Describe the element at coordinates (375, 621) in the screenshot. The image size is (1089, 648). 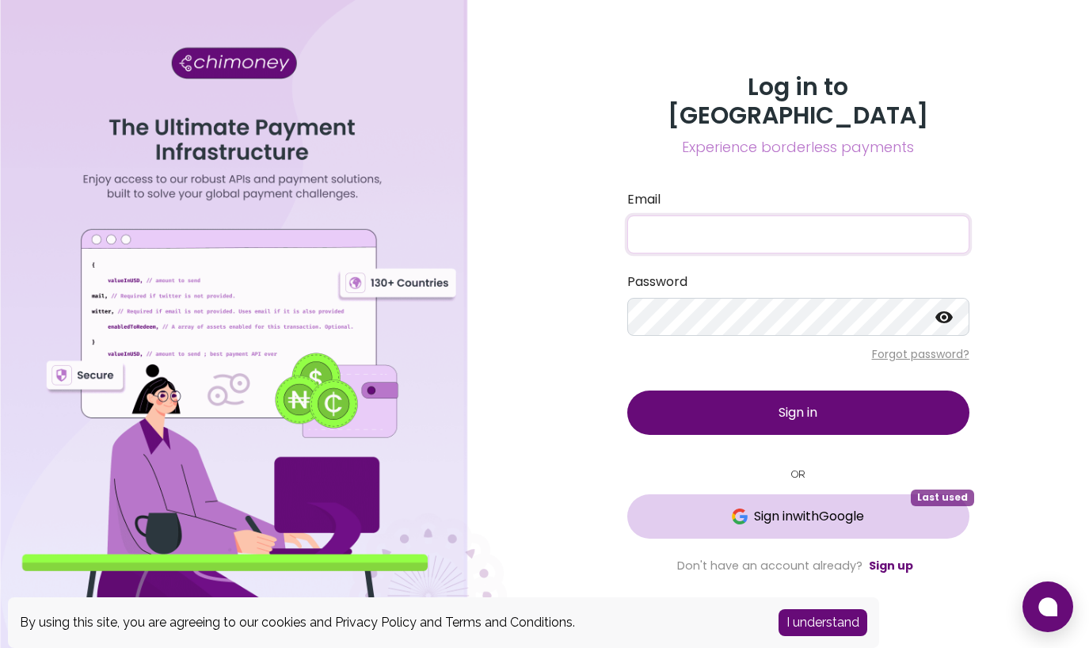
I see `a: Privacy Policy` at that location.